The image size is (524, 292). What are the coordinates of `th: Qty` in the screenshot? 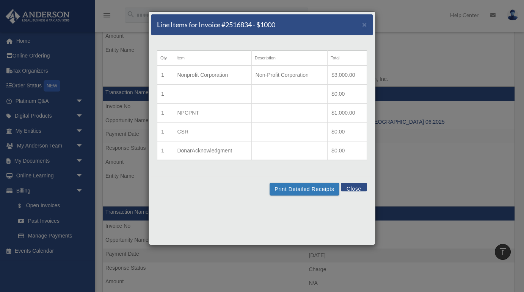 It's located at (165, 58).